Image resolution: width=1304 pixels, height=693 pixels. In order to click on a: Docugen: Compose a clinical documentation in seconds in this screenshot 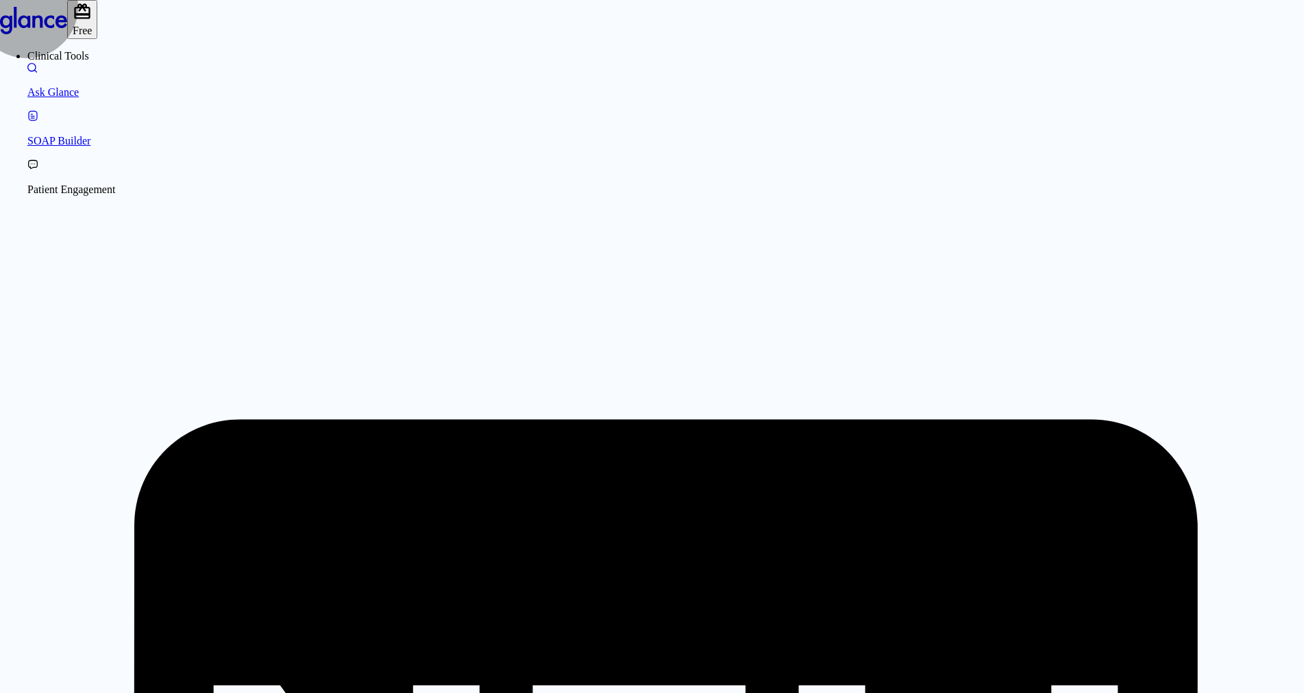, I will do `click(665, 129)`.